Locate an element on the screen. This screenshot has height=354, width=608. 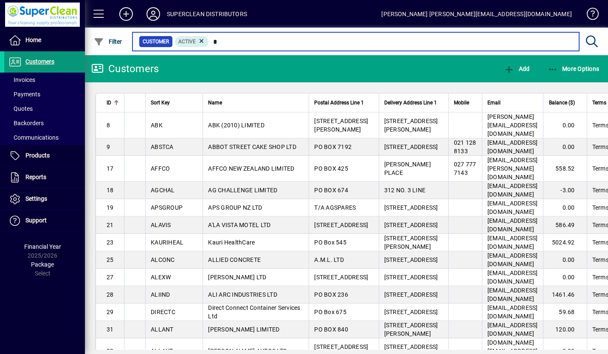
span: APSGROUP is located at coordinates (166, 208).